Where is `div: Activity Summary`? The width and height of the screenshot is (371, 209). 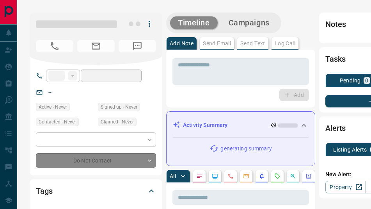
div: Activity Summary is located at coordinates (241, 125).